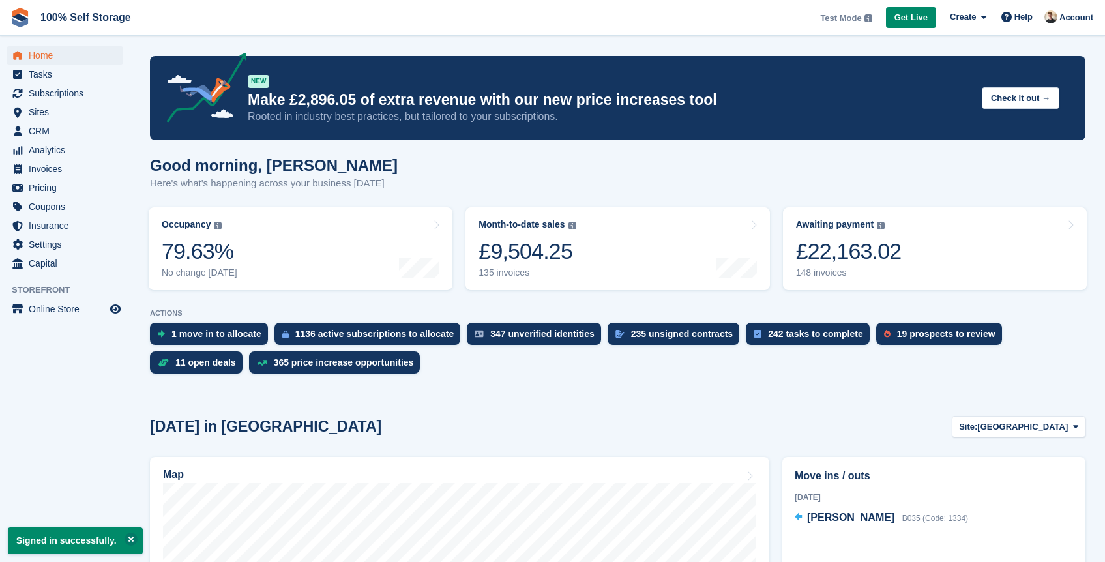  Describe the element at coordinates (935, 248) in the screenshot. I see `a: Awaiting payment £22,163.02 148 invoices` at that location.